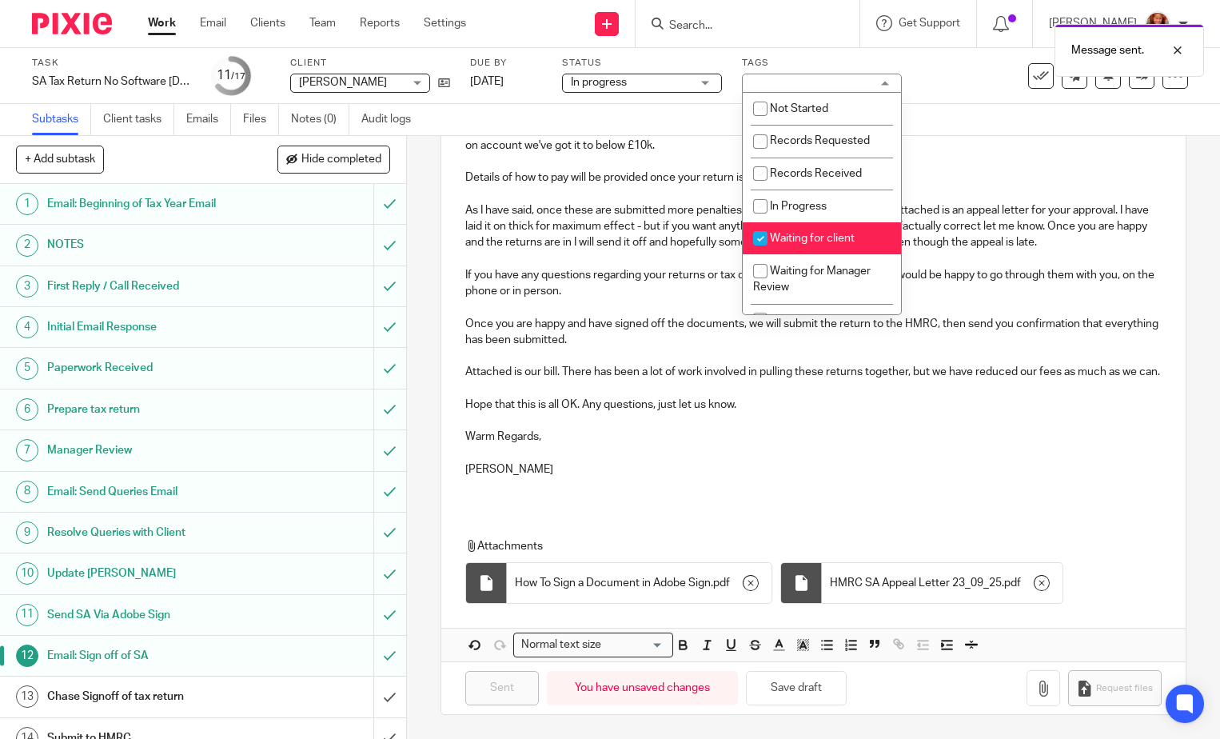  What do you see at coordinates (322, 23) in the screenshot?
I see `a: Team` at bounding box center [322, 23].